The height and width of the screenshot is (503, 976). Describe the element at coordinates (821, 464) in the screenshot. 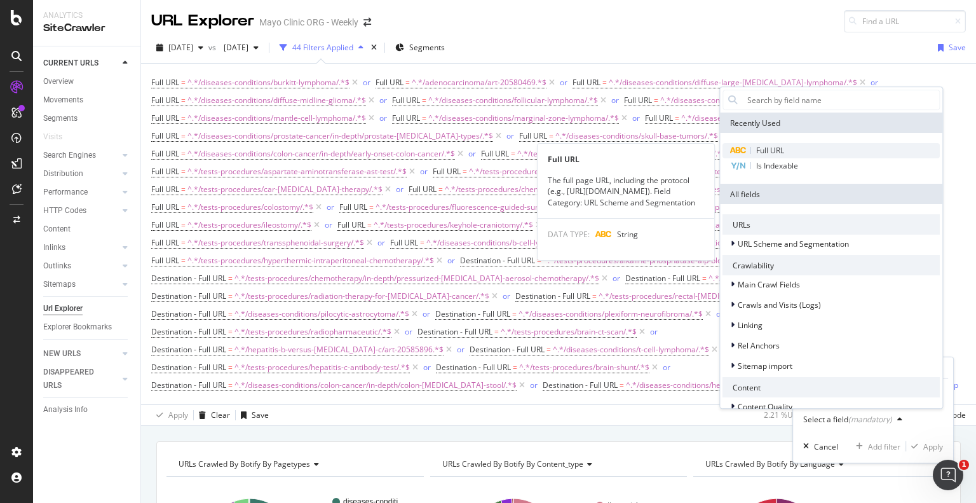

I see `h4: URLs Crawled By Botify By language` at that location.